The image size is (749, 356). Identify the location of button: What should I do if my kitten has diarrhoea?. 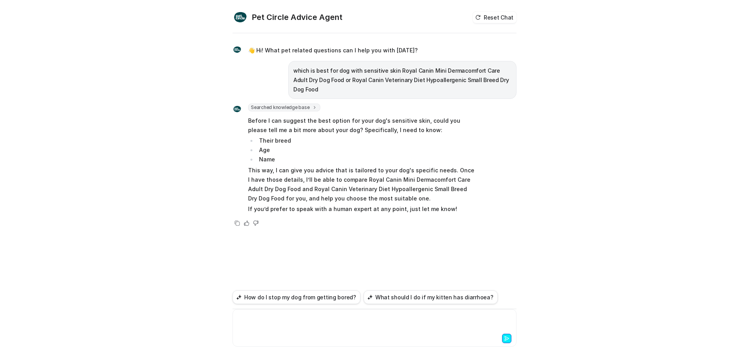
(431, 297).